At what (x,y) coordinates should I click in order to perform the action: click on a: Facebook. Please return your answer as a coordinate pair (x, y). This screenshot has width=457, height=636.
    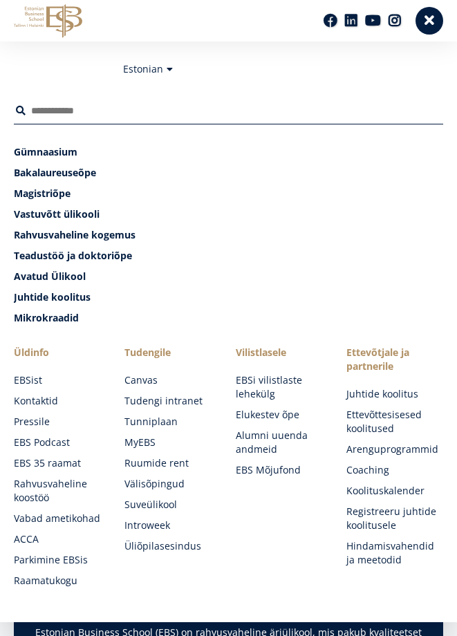
    Looking at the image, I should click on (331, 21).